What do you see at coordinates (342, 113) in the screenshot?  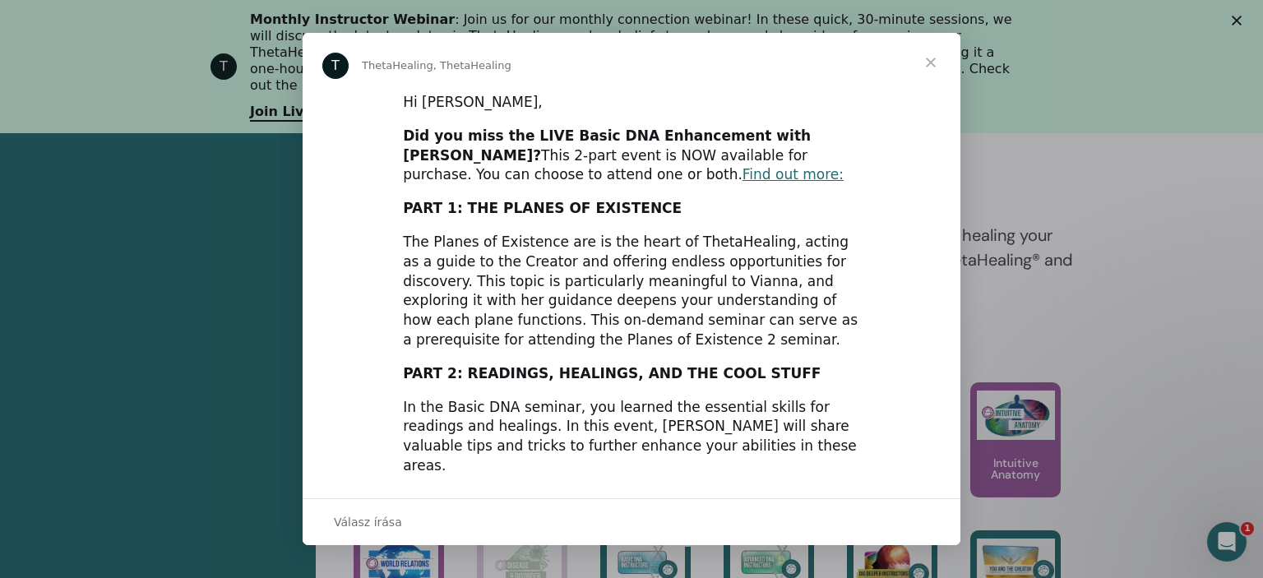 I see `a: Join Live or Replays Here` at bounding box center [342, 113].